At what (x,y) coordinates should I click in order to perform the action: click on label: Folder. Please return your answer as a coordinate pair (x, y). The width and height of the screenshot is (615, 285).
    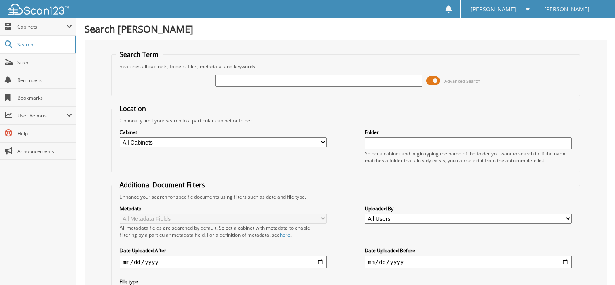
    Looking at the image, I should click on (468, 132).